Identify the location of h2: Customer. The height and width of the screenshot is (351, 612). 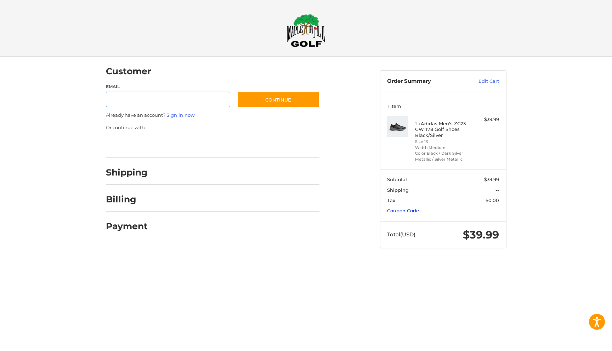
(129, 71).